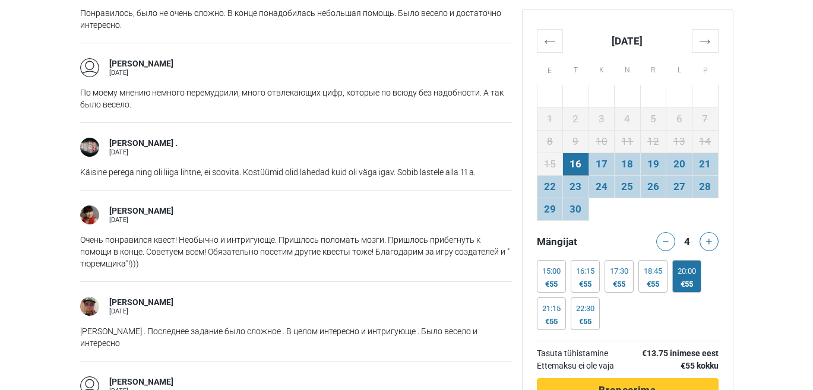 This screenshot has height=390, width=813. Describe the element at coordinates (705, 68) in the screenshot. I see `th: P` at that location.